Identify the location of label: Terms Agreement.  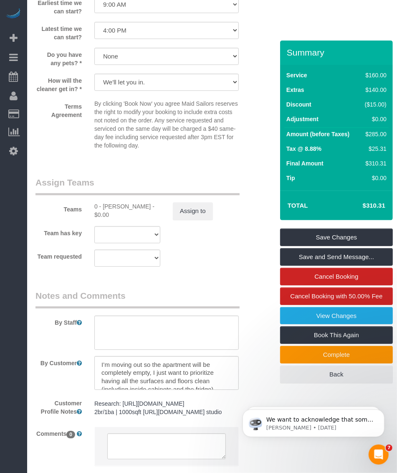
(58, 109).